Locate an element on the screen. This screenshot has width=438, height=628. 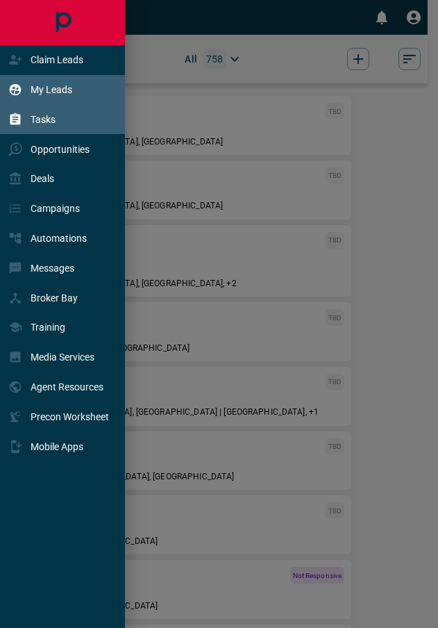
p: Mobile Apps is located at coordinates (57, 446).